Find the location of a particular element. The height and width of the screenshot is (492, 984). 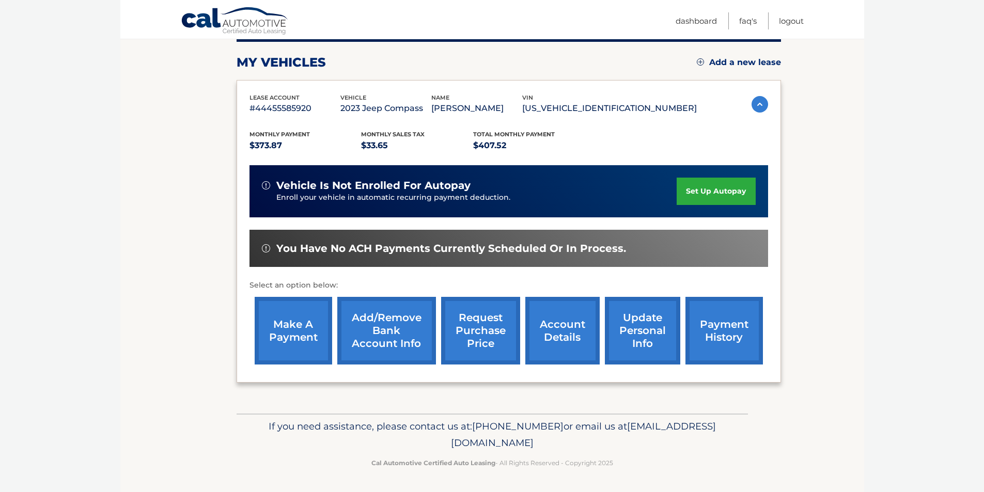

p: $407.52 is located at coordinates (529, 146).